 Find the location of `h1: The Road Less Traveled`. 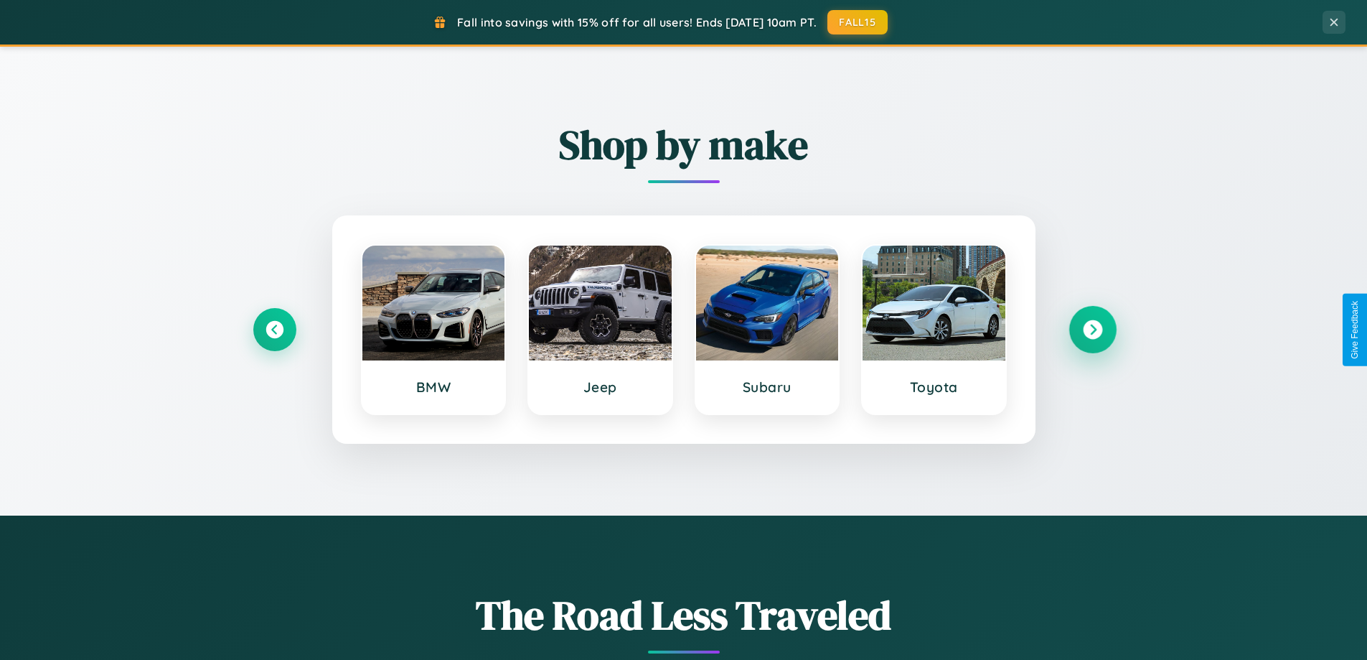

h1: The Road Less Traveled is located at coordinates (684, 614).